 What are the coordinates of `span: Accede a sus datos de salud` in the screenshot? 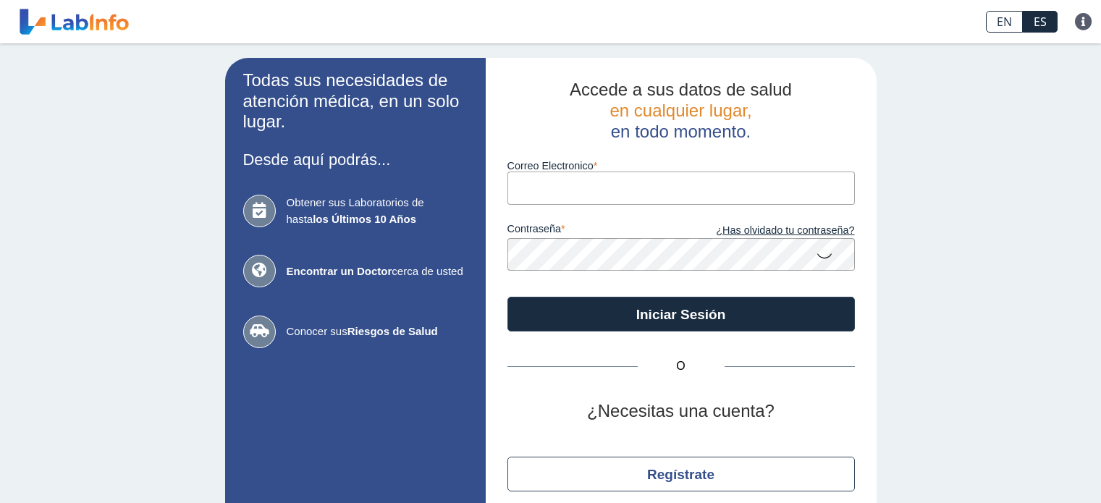 It's located at (680, 89).